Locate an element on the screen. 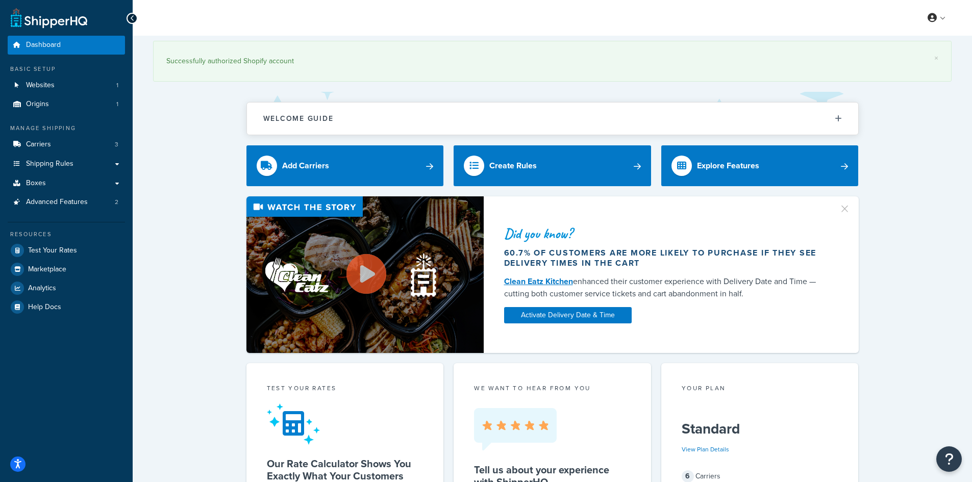 This screenshot has width=972, height=482. h2: Welcome Guide is located at coordinates (299, 118).